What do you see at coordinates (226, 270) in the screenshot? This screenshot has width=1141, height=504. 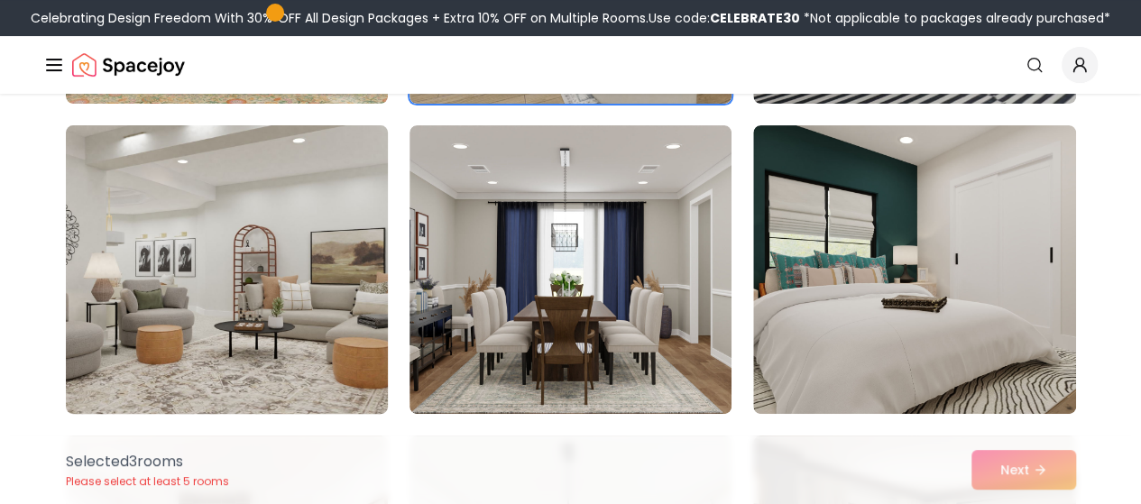 I see `img: Room room-34` at bounding box center [226, 270].